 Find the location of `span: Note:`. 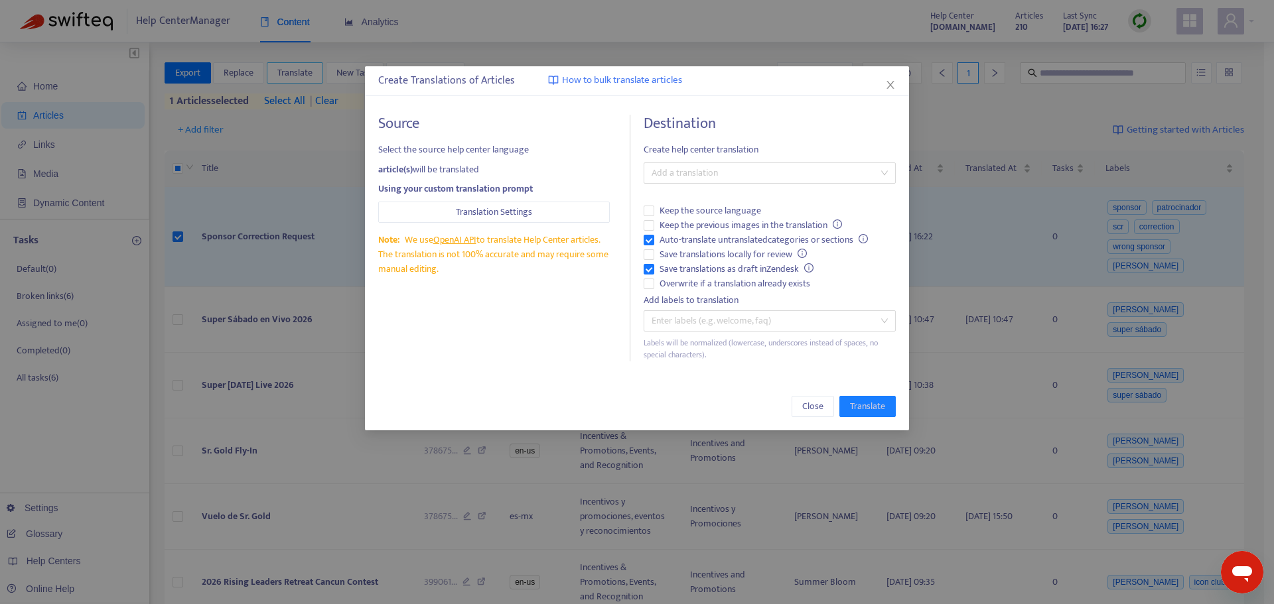

span: Note: is located at coordinates (389, 240).